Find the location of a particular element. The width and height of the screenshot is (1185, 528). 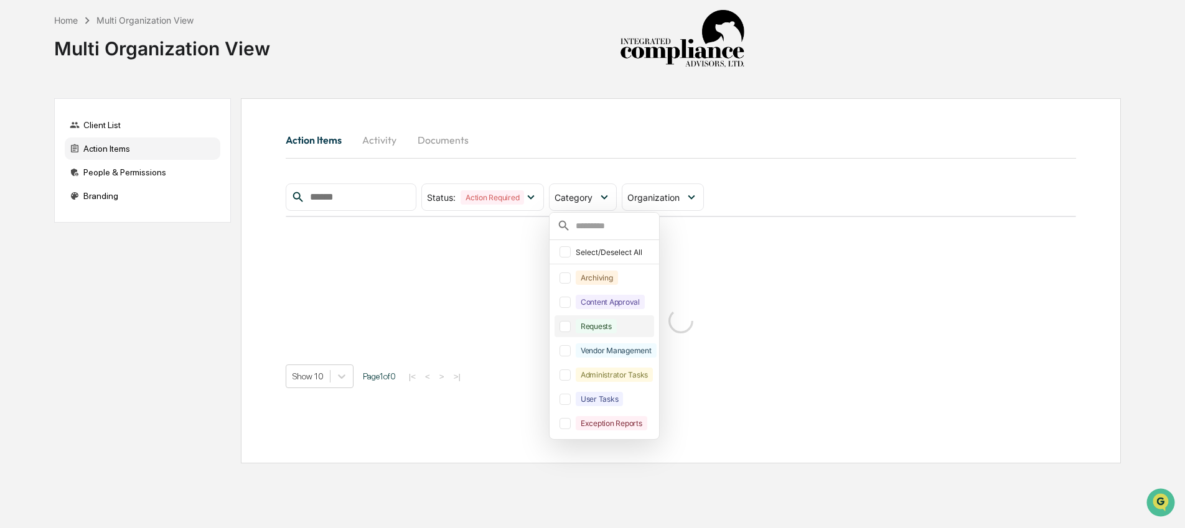

div: Branding is located at coordinates (143, 196).